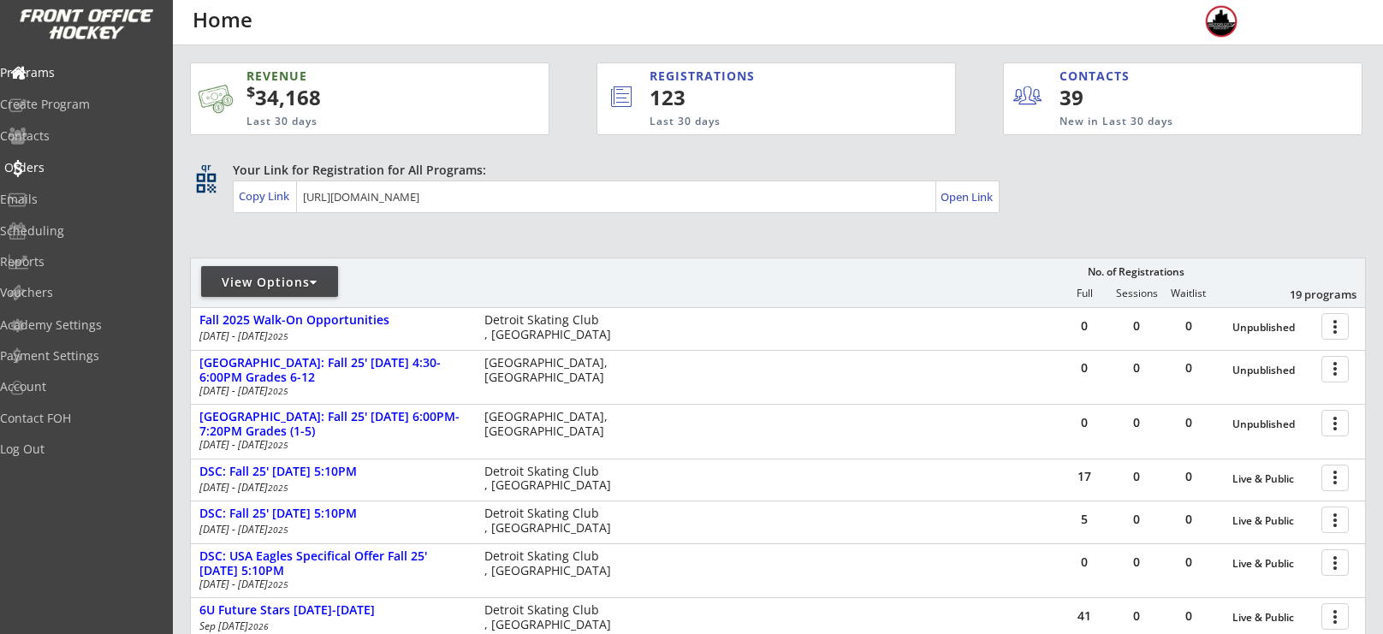 Image resolution: width=1383 pixels, height=634 pixels. Describe the element at coordinates (333, 320) in the screenshot. I see `div: Fall 2025 Walk-On Opportunities` at that location.